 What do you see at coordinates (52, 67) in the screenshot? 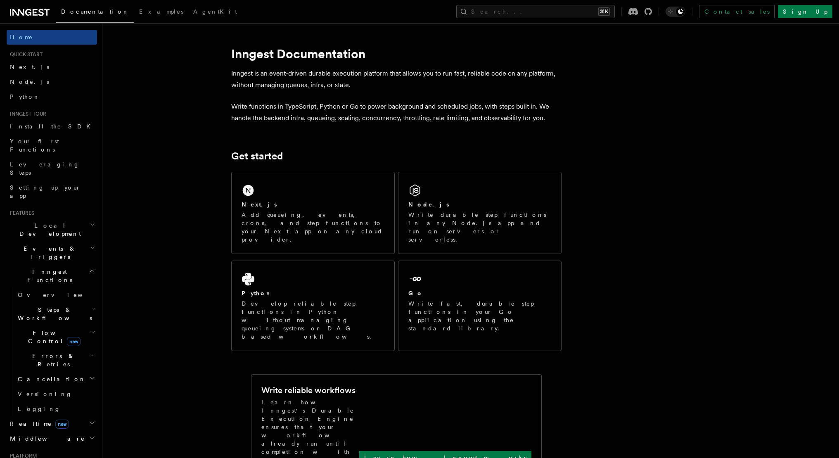
I see `a: Next.js` at bounding box center [52, 67].